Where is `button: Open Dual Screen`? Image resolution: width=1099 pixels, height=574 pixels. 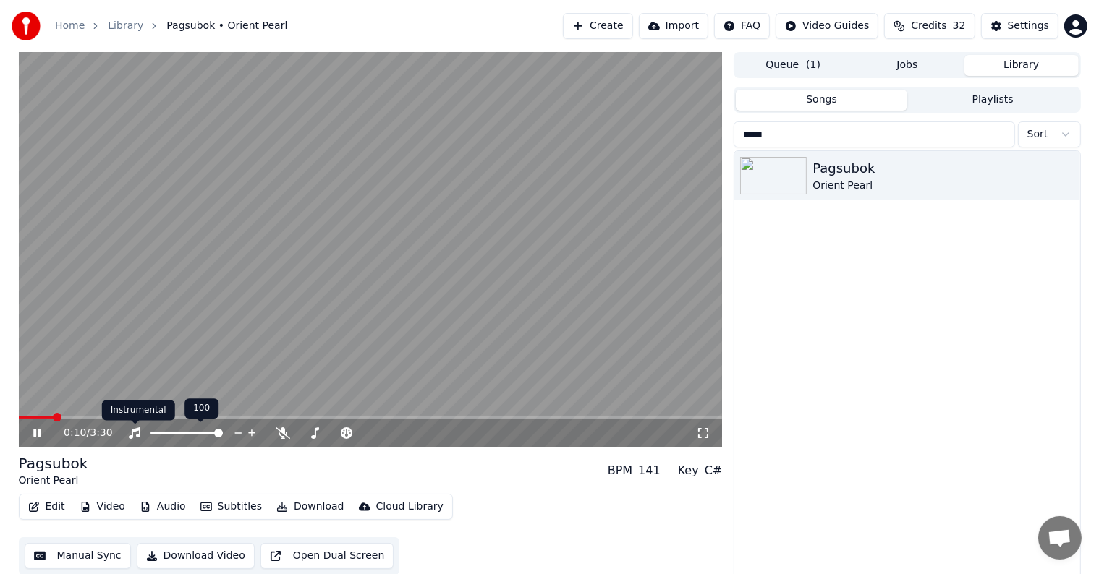
button: Open Dual Screen is located at coordinates (327, 556).